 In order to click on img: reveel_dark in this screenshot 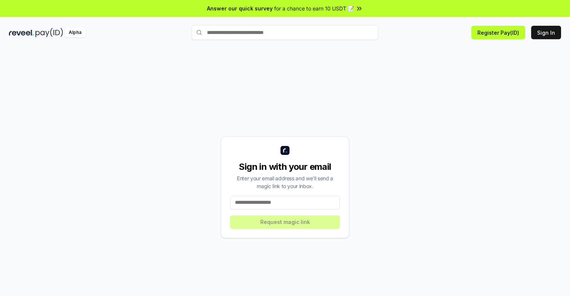, I will do `click(21, 33)`.